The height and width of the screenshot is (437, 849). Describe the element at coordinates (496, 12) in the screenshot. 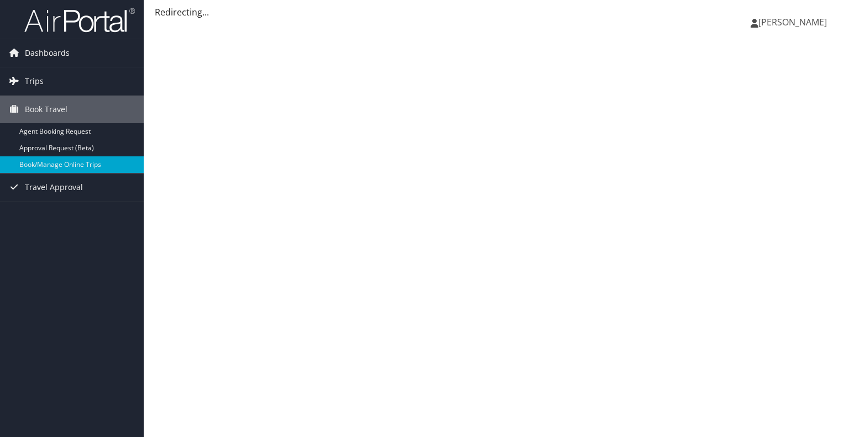

I see `div: Redirecting...` at that location.